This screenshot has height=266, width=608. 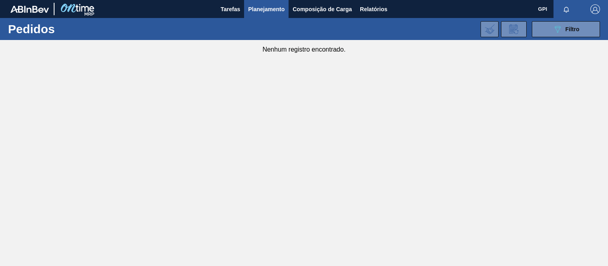 What do you see at coordinates (566, 9) in the screenshot?
I see `button: Notificações` at bounding box center [566, 9].